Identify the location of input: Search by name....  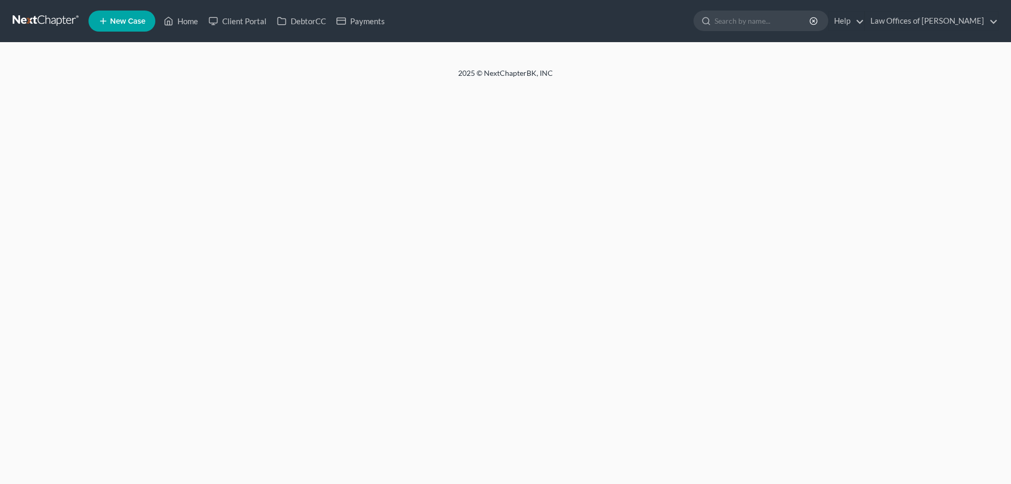
(762, 21).